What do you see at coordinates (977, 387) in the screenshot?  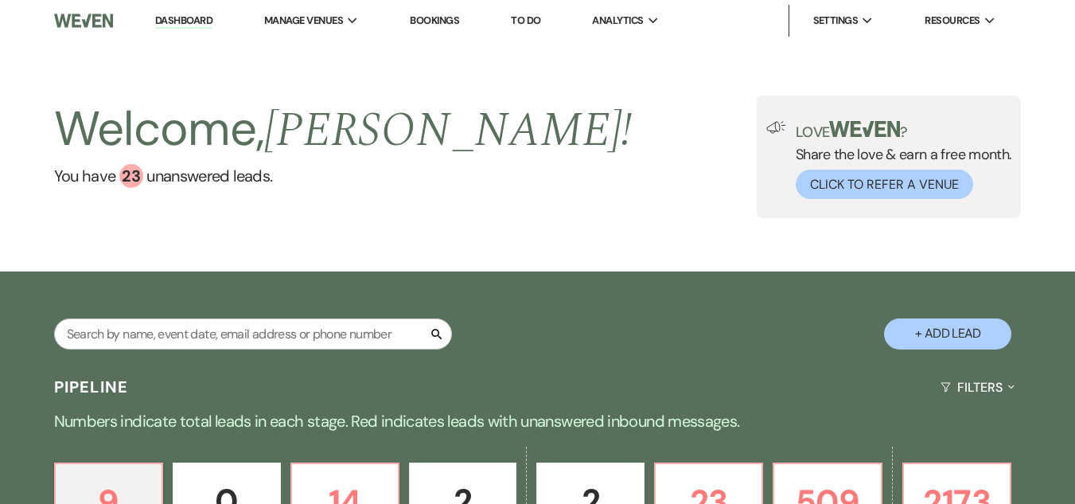 I see `button: Filters` at bounding box center [977, 387].